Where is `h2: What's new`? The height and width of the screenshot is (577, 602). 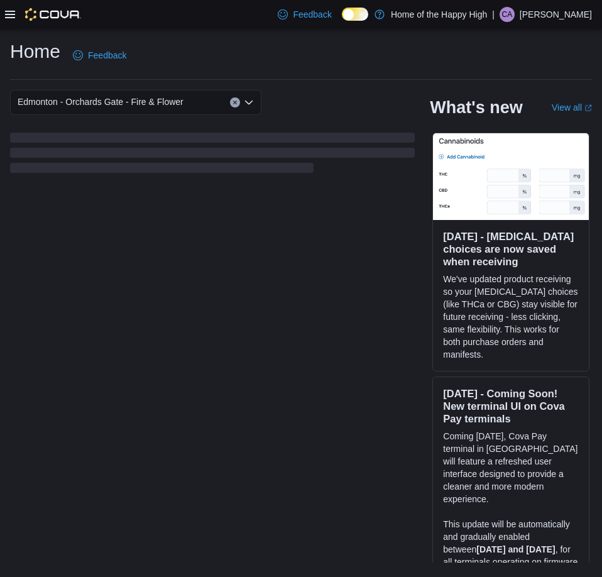
h2: What's new is located at coordinates (476, 108).